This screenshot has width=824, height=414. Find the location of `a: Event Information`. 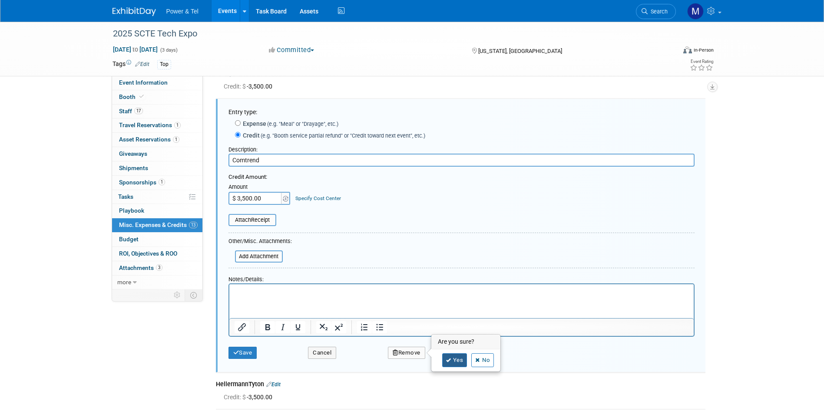

a: Event Information is located at coordinates (157, 83).